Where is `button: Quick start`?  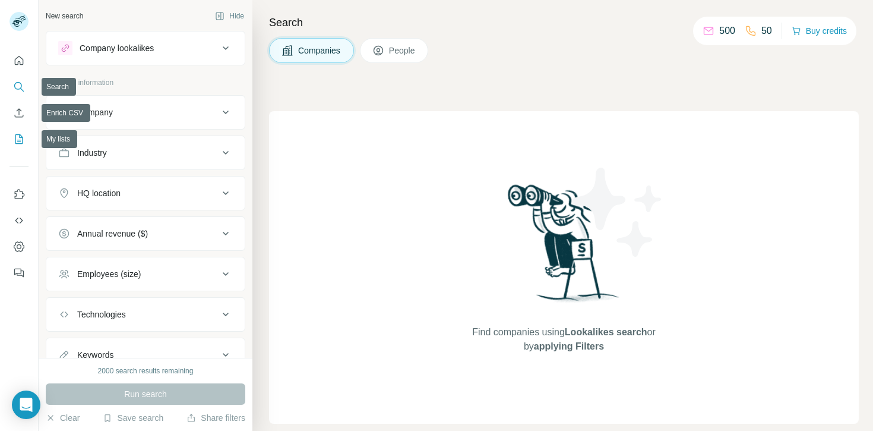
button: Quick start is located at coordinates (19, 61).